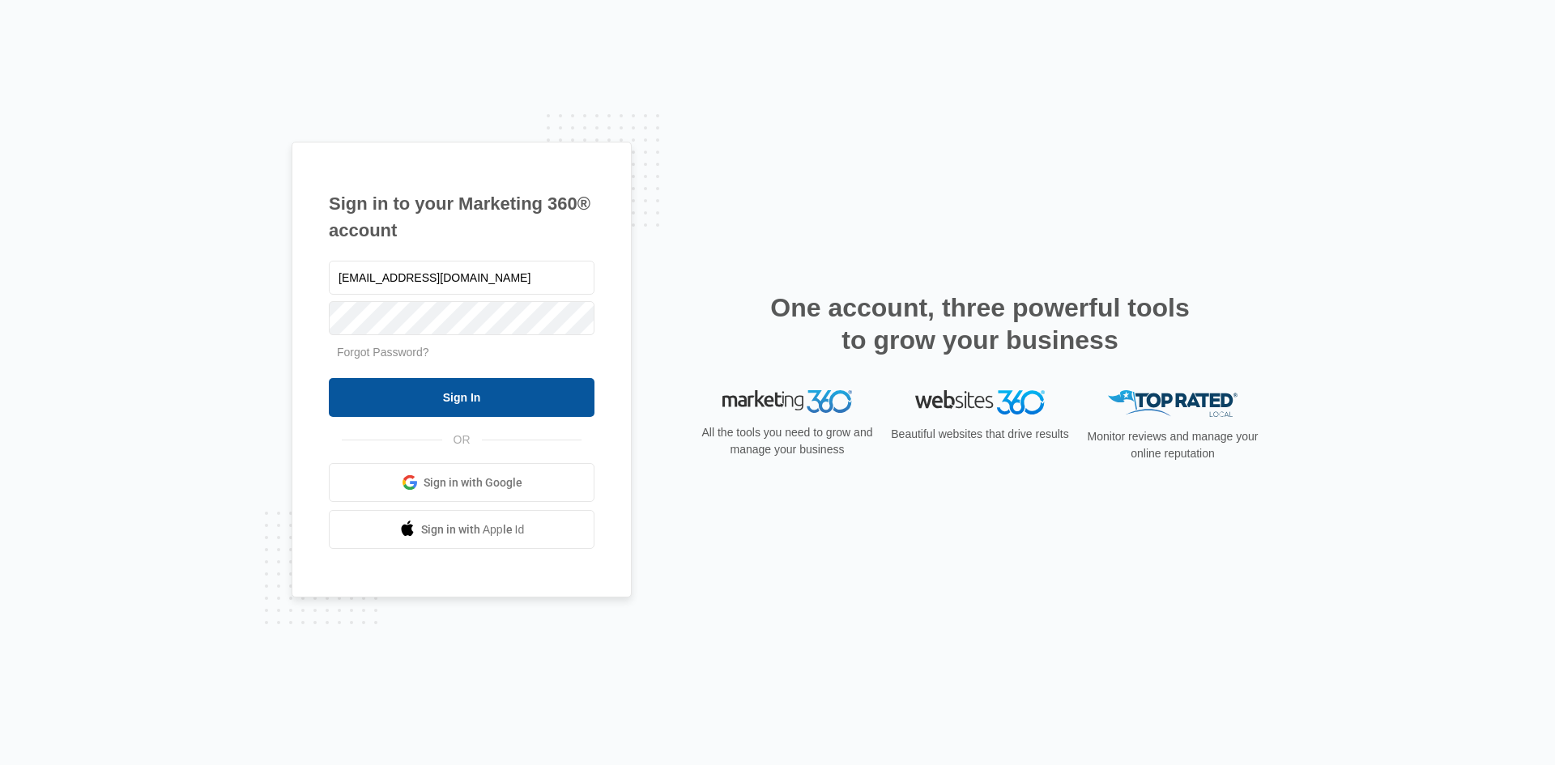 This screenshot has width=1555, height=765. Describe the element at coordinates (462, 483) in the screenshot. I see `a: Sign in with Google` at that location.